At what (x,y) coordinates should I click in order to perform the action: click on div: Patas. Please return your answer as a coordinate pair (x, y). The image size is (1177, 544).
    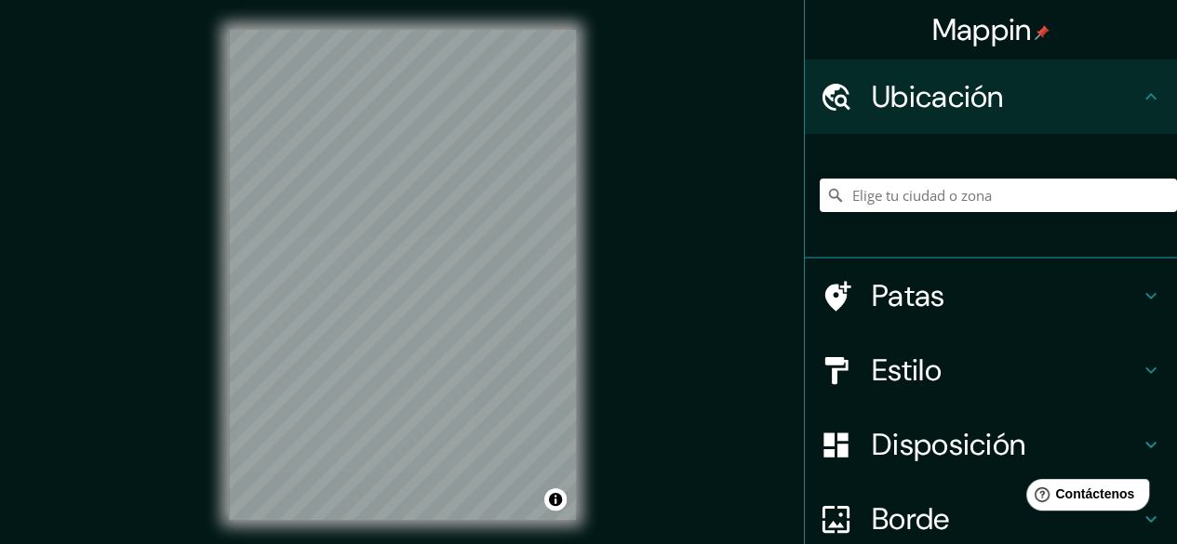
    Looking at the image, I should click on (991, 296).